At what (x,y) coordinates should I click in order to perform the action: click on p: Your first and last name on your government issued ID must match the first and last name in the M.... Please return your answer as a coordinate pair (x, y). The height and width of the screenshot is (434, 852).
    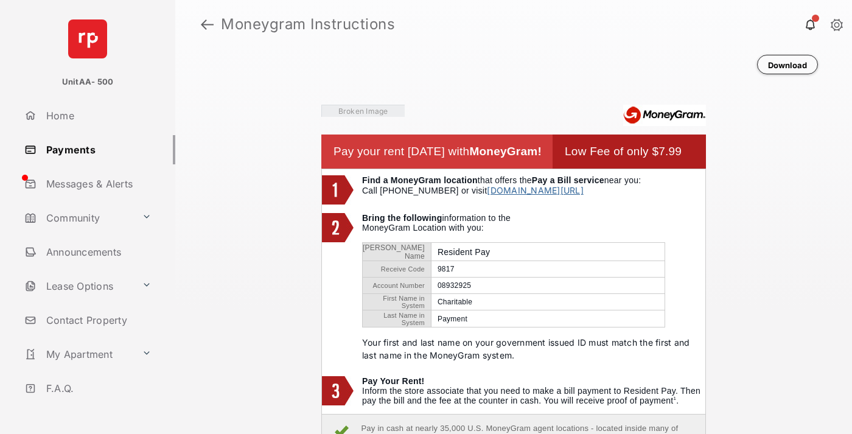
    Looking at the image, I should click on (534, 349).